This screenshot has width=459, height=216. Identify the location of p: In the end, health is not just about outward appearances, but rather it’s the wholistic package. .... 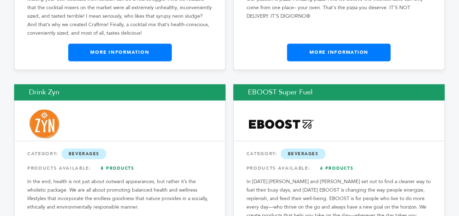
(120, 194).